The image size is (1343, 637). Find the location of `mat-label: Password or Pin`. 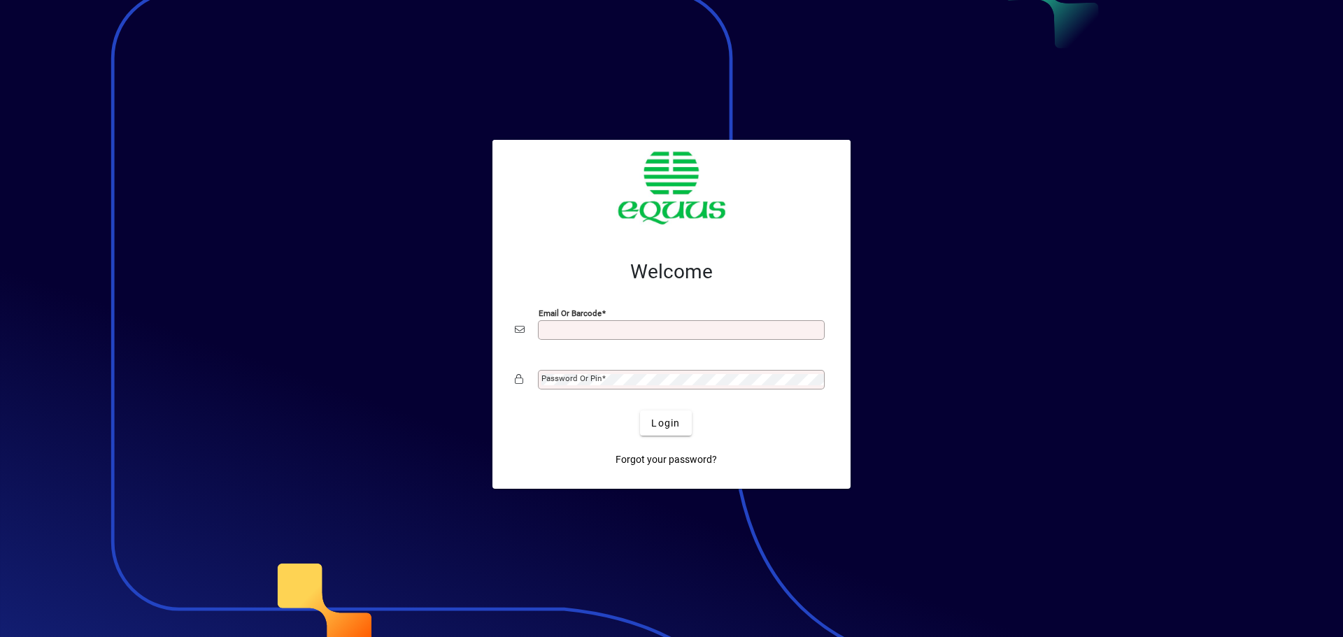

mat-label: Password or Pin is located at coordinates (571, 378).